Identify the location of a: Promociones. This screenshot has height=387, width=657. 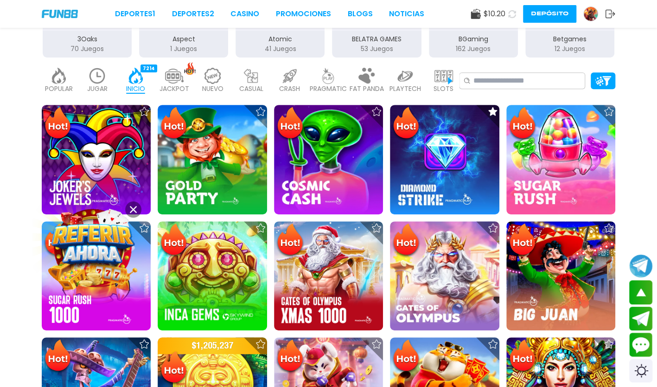
(303, 14).